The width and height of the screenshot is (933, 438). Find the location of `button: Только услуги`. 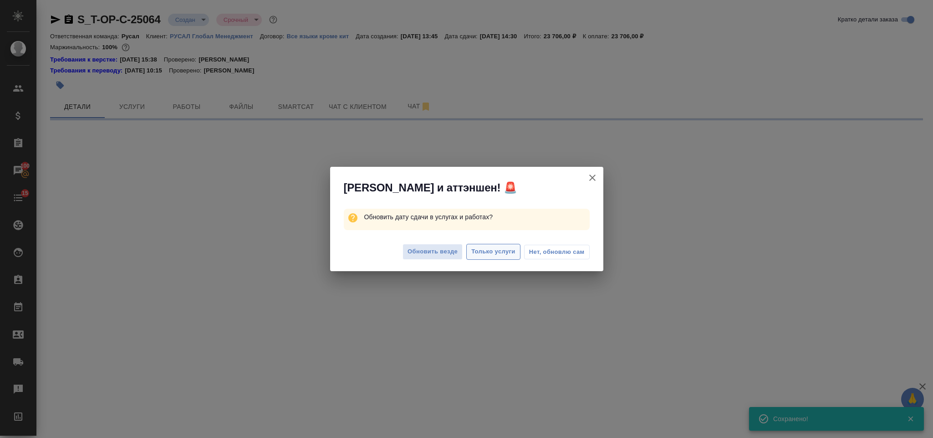

button: Только услуги is located at coordinates (493, 251).